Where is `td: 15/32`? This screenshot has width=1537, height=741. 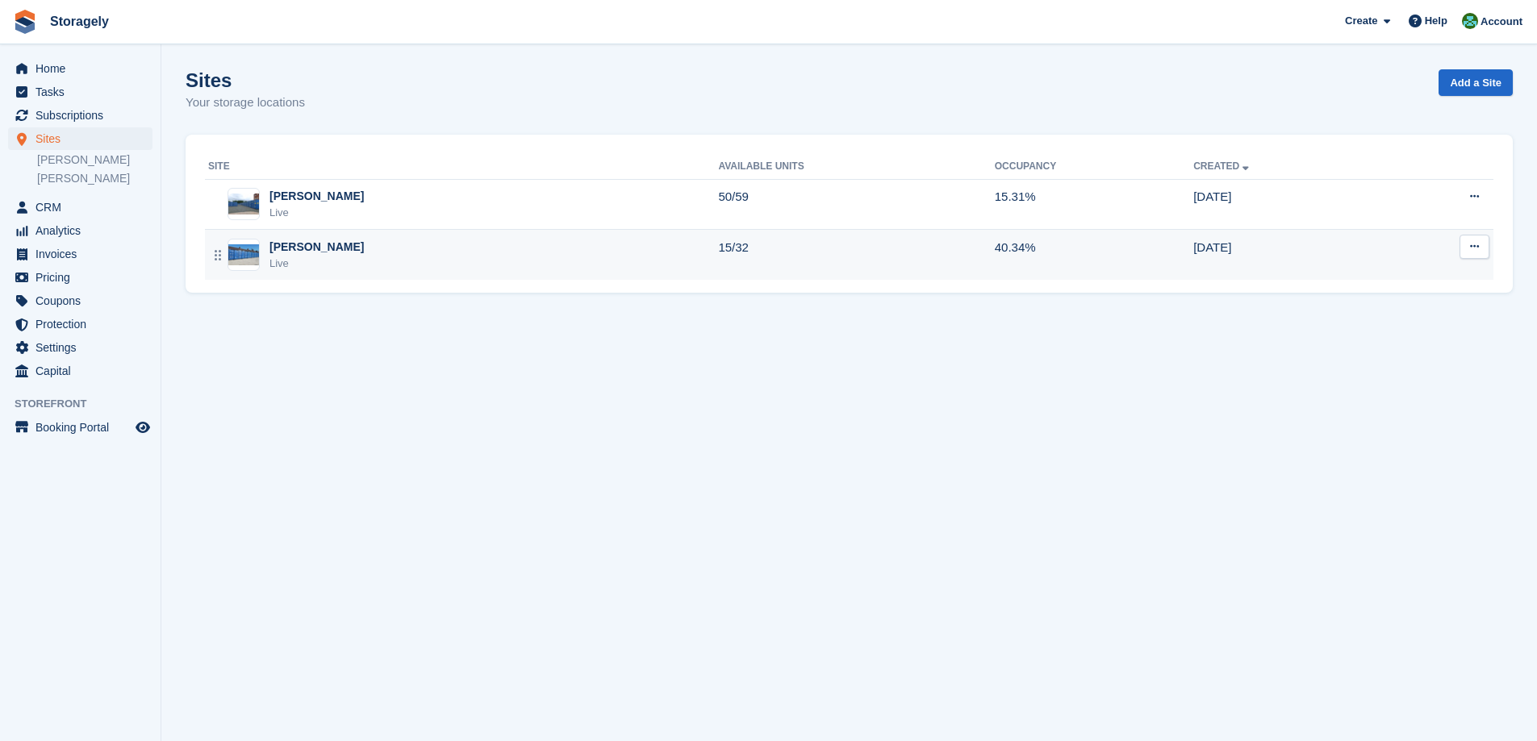 td: 15/32 is located at coordinates (856, 255).